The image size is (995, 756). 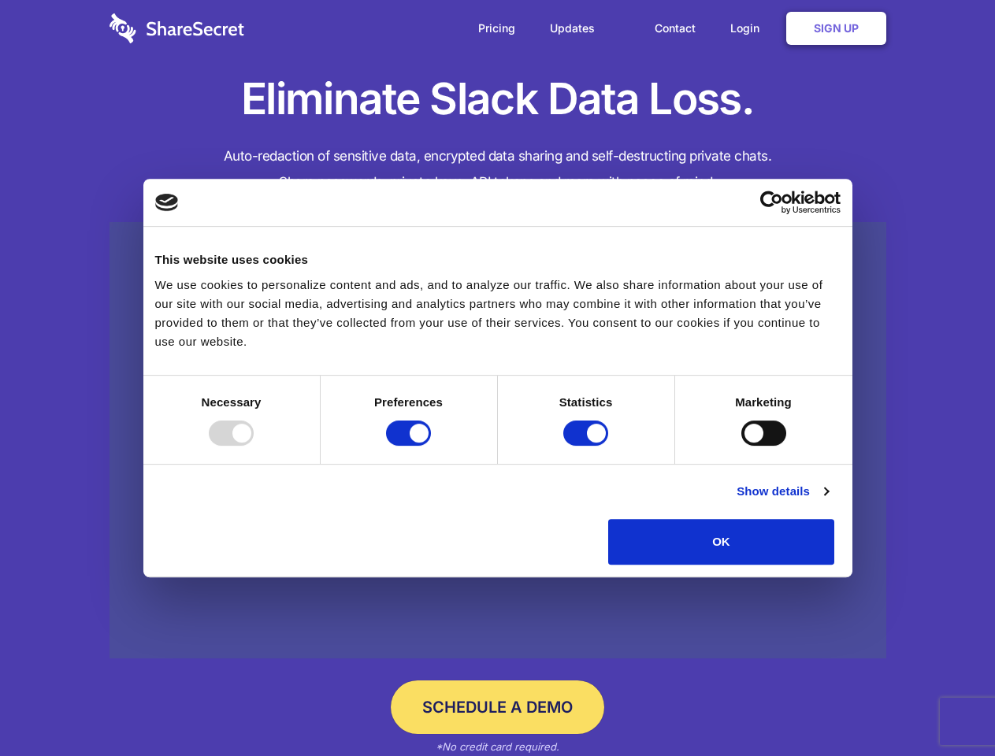 What do you see at coordinates (498, 99) in the screenshot?
I see `h1: Eliminate Slack Data Loss.` at bounding box center [498, 99].